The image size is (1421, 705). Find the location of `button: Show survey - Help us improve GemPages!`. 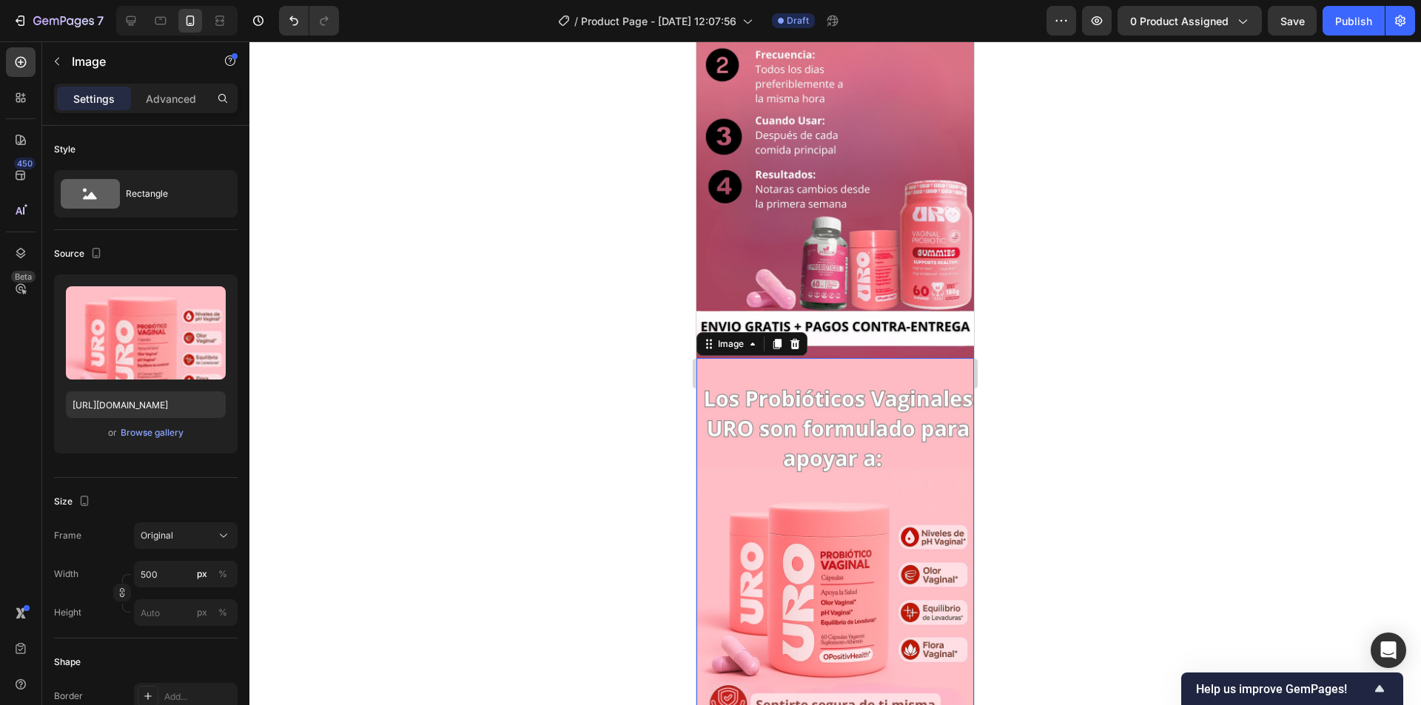

button: Show survey - Help us improve GemPages! is located at coordinates (1292, 689).